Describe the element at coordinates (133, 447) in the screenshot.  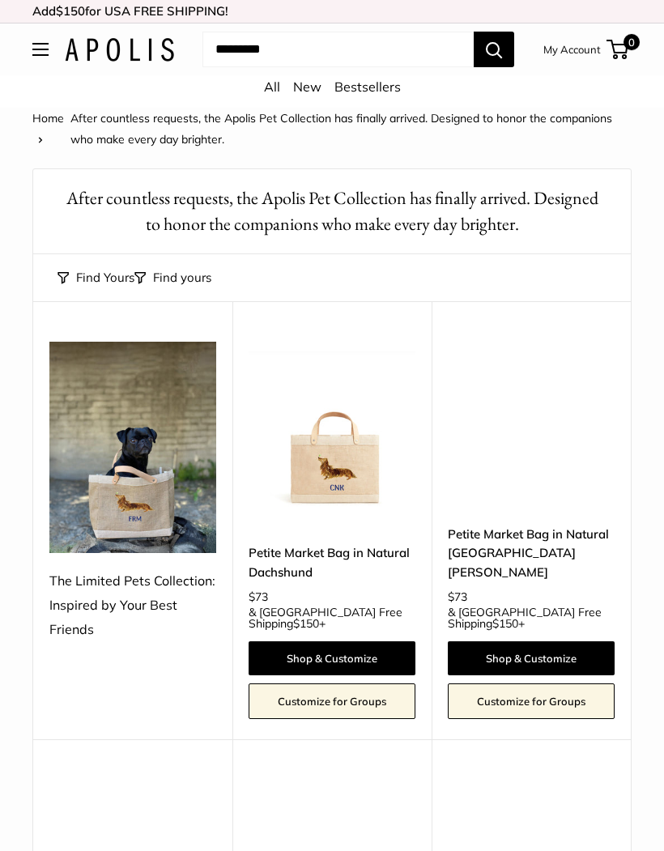
I see `img: The Limited Pets Collection: Inspired by Your Best Friends` at that location.